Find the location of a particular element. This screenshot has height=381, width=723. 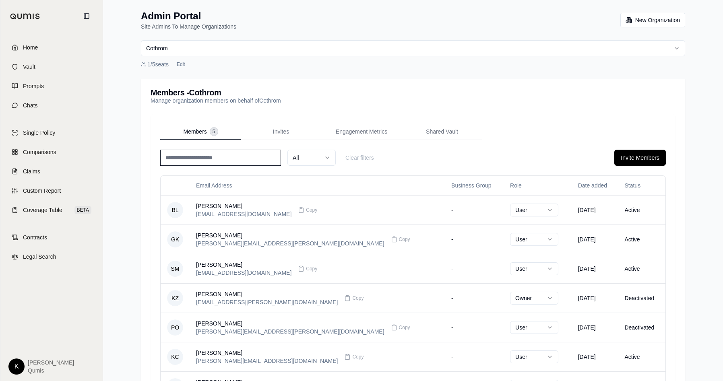

span: BL is located at coordinates (175, 210).